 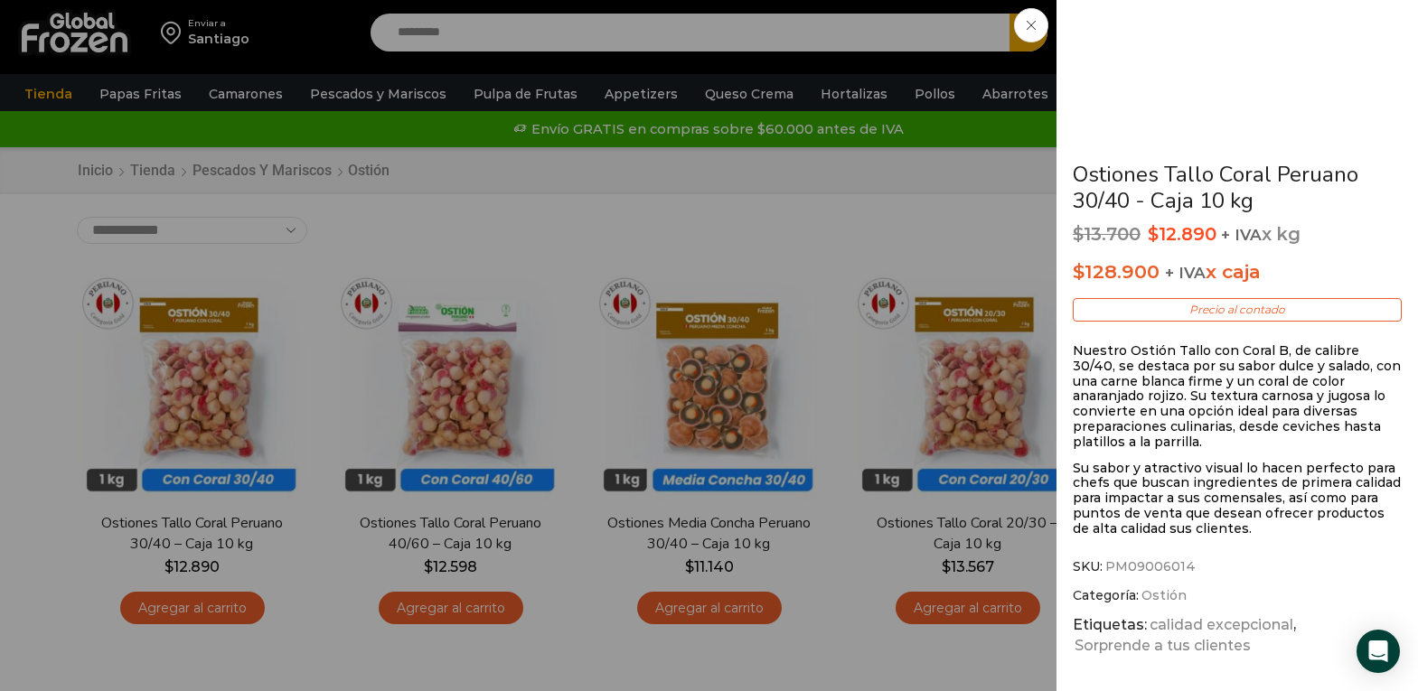 What do you see at coordinates (1237, 567) in the screenshot?
I see `span: SKU:` at bounding box center [1237, 567].